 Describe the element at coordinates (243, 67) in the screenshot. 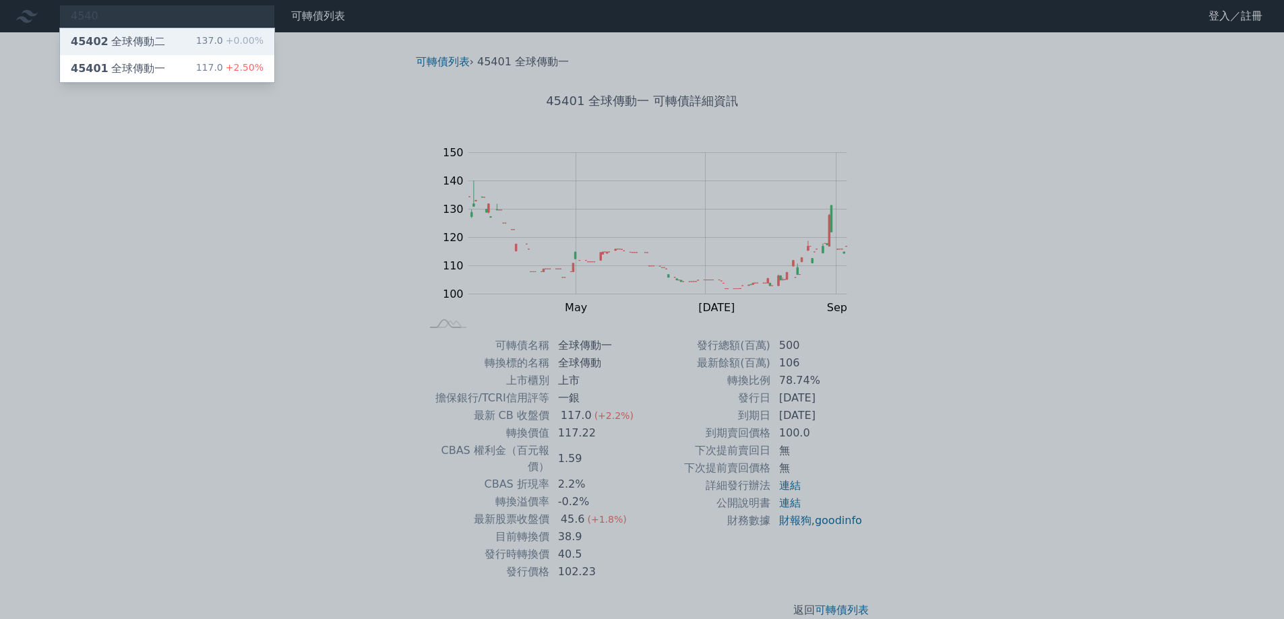

I see `span: +2.50%` at that location.